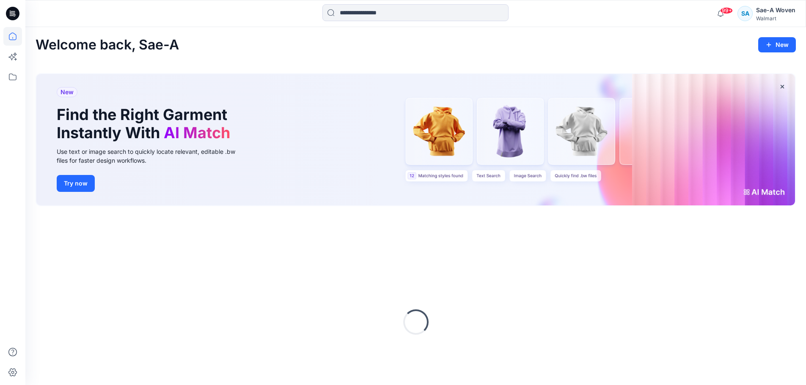  Describe the element at coordinates (726, 11) in the screenshot. I see `span: 99+` at that location.